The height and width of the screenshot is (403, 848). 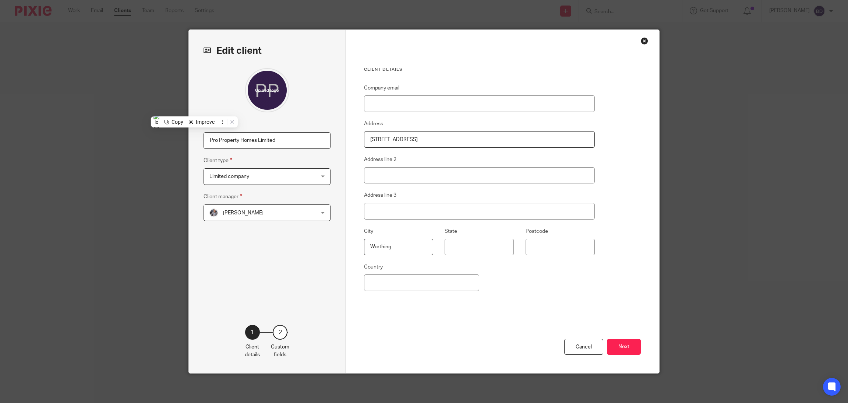 What do you see at coordinates (451, 231) in the screenshot?
I see `label: State` at bounding box center [451, 231].